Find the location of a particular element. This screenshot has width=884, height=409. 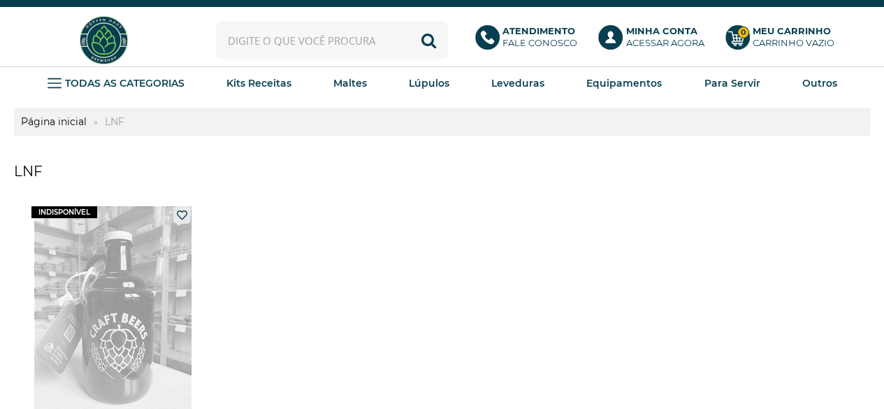

b: Minha Conta is located at coordinates (661, 31).